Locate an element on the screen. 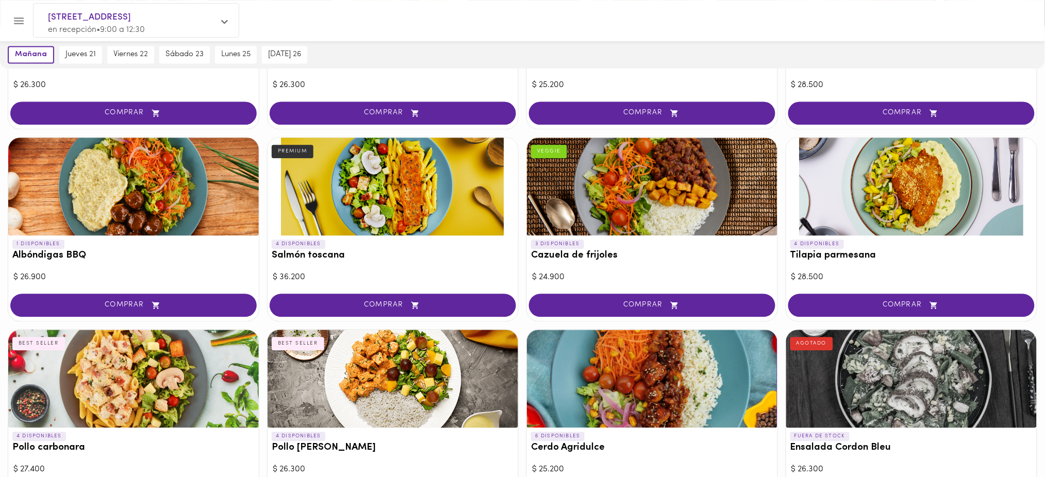  div: $ 26.900 is located at coordinates (134, 277).